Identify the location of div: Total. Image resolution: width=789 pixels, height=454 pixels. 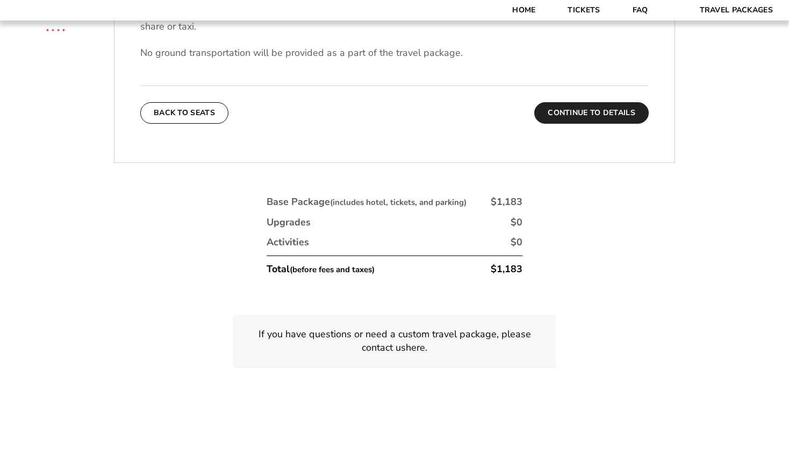
(320, 269).